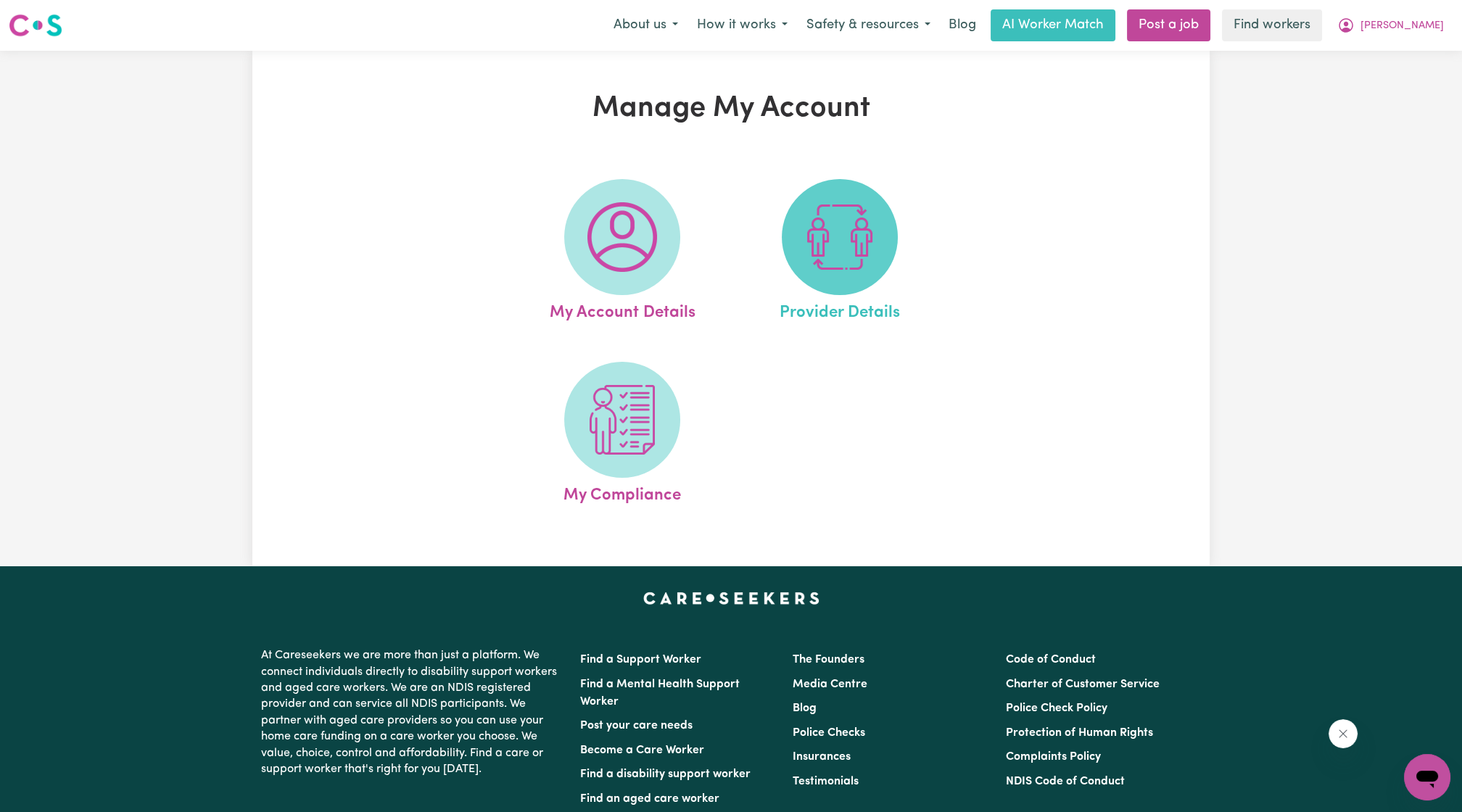  Describe the element at coordinates (825, 782) in the screenshot. I see `a: Testimonials` at that location.